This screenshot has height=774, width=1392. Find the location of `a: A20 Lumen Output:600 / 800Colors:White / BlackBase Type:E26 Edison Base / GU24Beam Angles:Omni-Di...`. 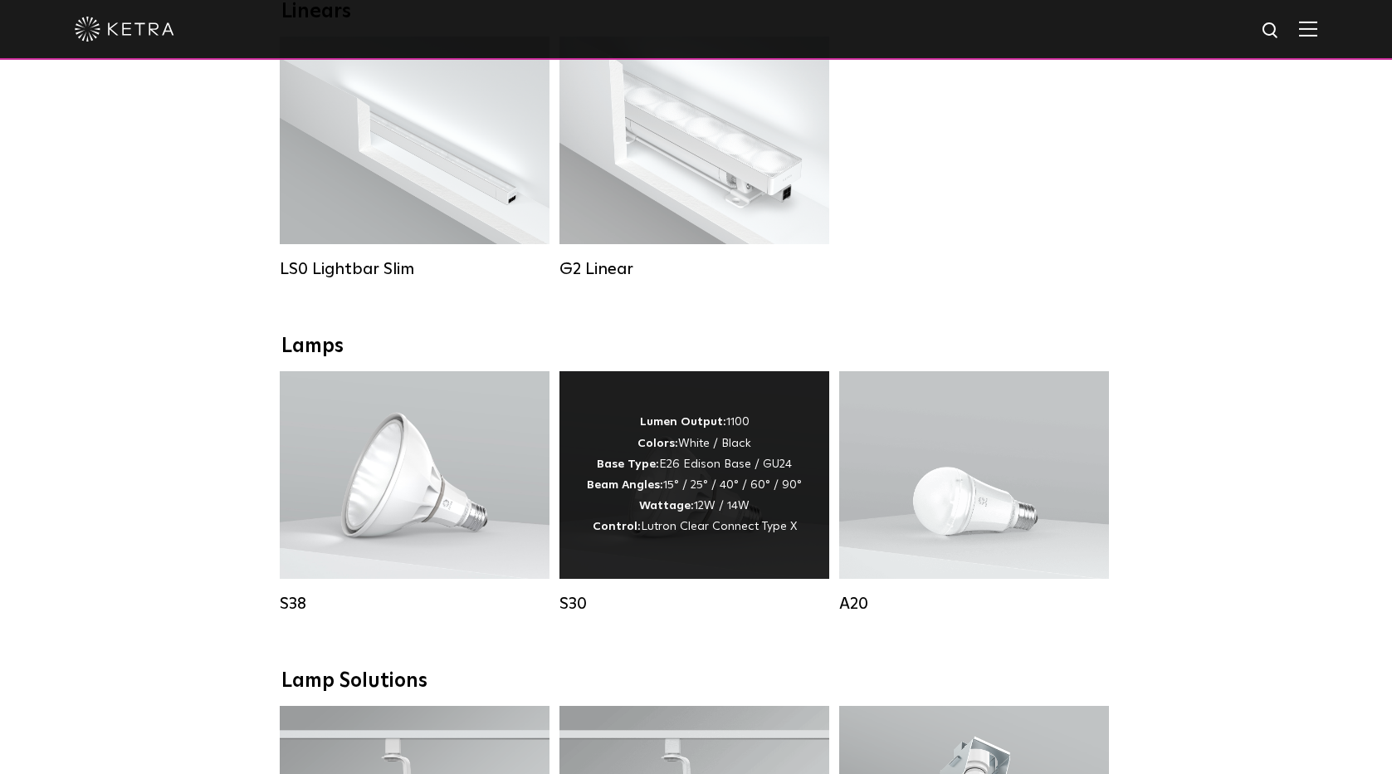

a: A20 Lumen Output:600 / 800Colors:White / BlackBase Type:E26 Edison Base / GU24Beam Angles:Omni-Di... is located at coordinates (974, 492).